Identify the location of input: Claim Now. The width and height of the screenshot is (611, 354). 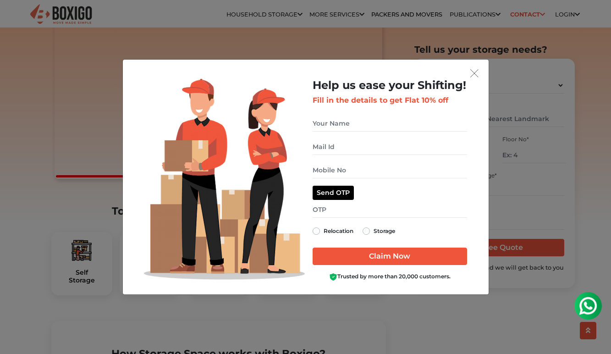
(390, 256).